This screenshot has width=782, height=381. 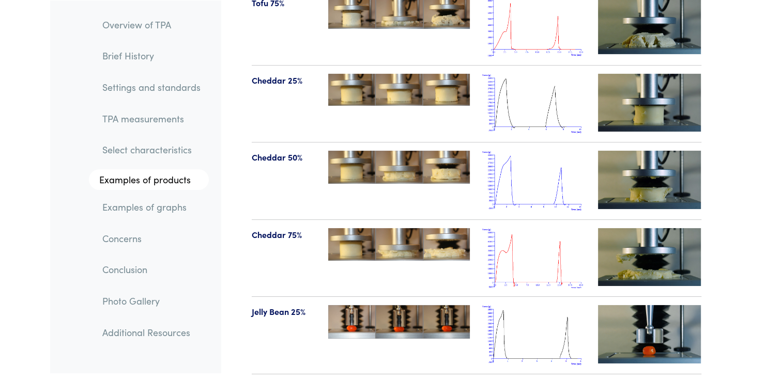 I want to click on a: Examples of products, so click(x=149, y=180).